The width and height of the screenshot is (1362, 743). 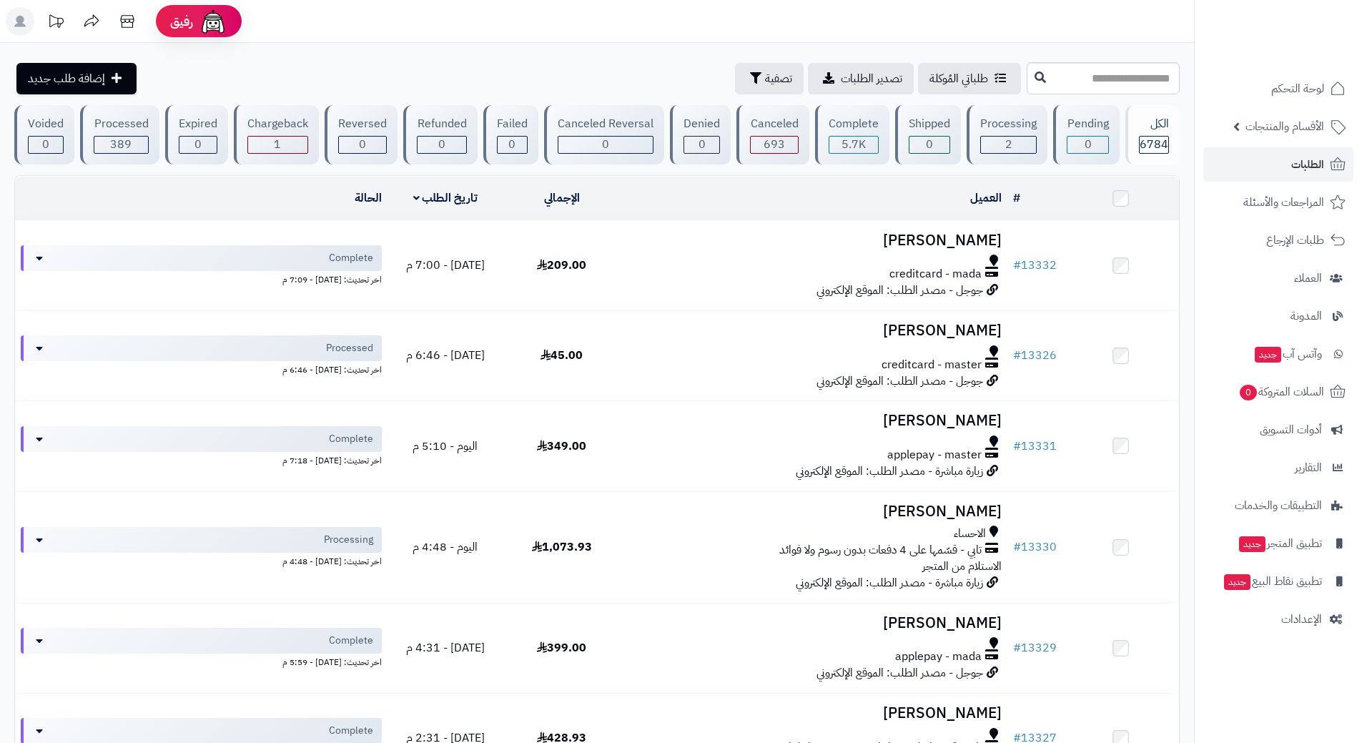 I want to click on div: Shipped, so click(x=930, y=124).